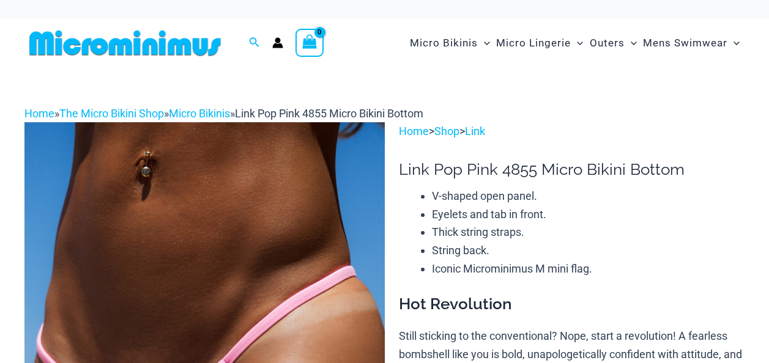  I want to click on a: Mens SwimwearMenu ToggleMenu Toggle, so click(691, 43).